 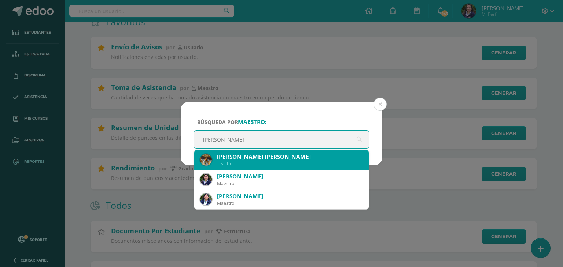 What do you see at coordinates (206, 180) in the screenshot?
I see `img: 2be0c1cd065edd92c4448cb3bb9d644f.png` at bounding box center [206, 180].